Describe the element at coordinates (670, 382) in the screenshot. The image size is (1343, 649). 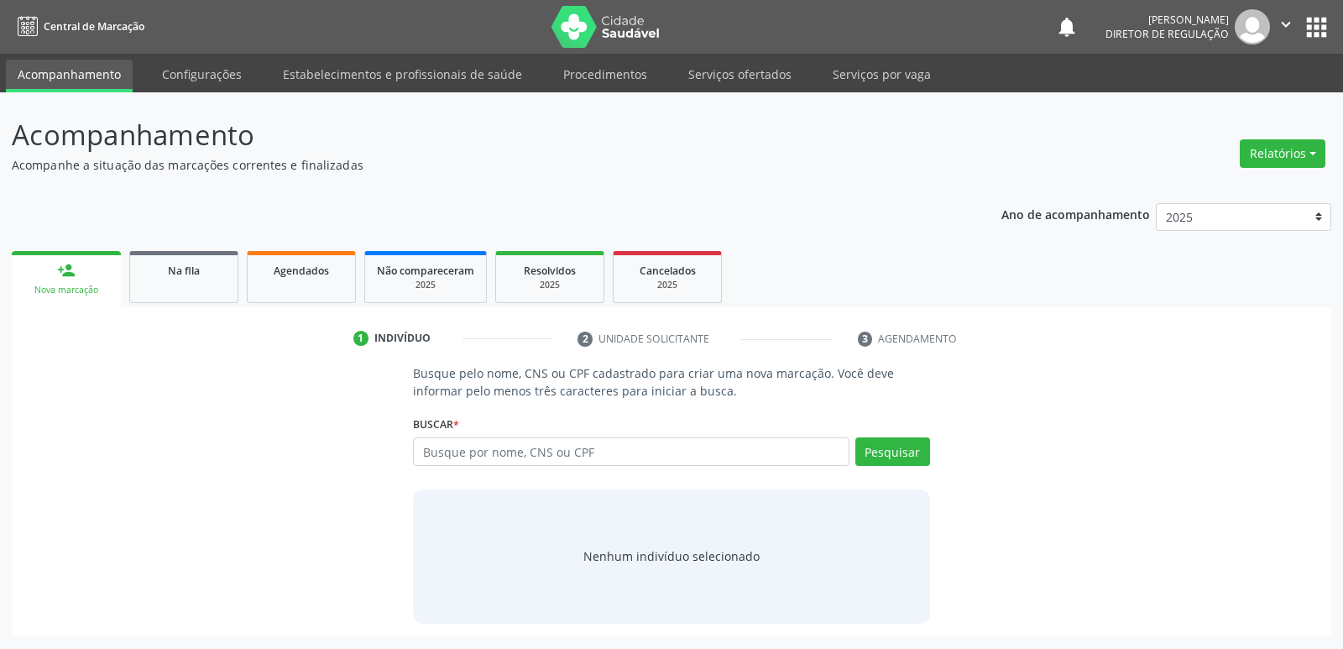
I see `p: Busque pelo nome, CNS ou CPF cadastrado para criar uma nova marcação. Você deve informar pelo men...` at that location.